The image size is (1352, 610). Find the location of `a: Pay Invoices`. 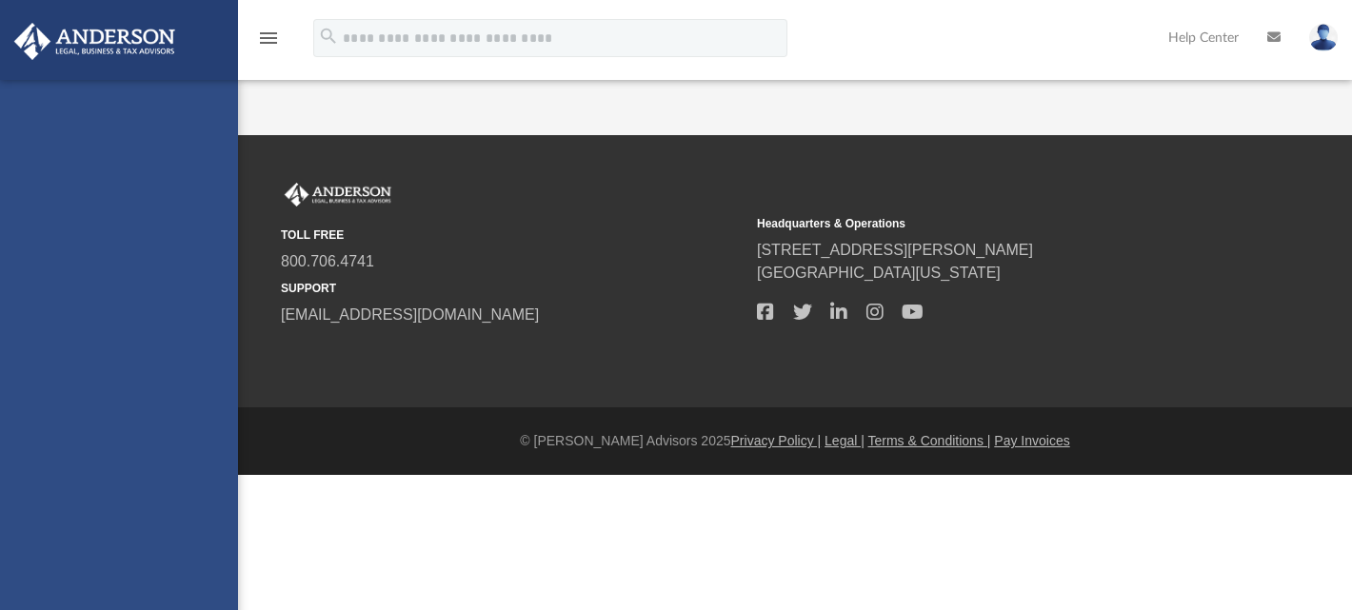

a: Pay Invoices is located at coordinates (1031, 441).